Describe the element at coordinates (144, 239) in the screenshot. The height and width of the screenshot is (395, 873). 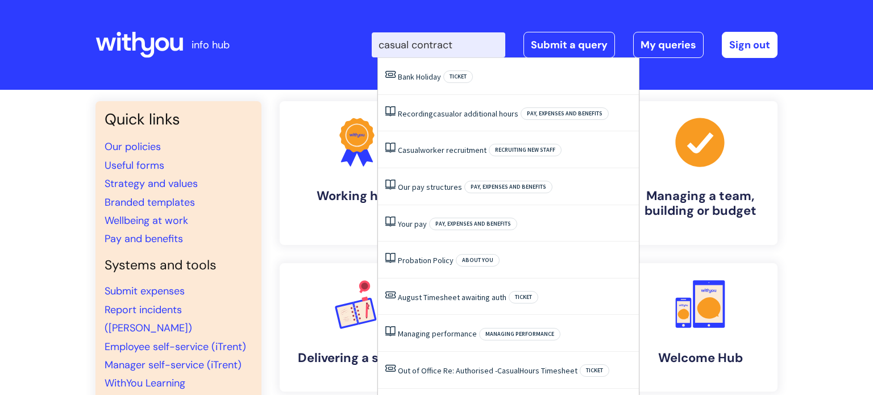
I see `a: Pay and benefits` at that location.